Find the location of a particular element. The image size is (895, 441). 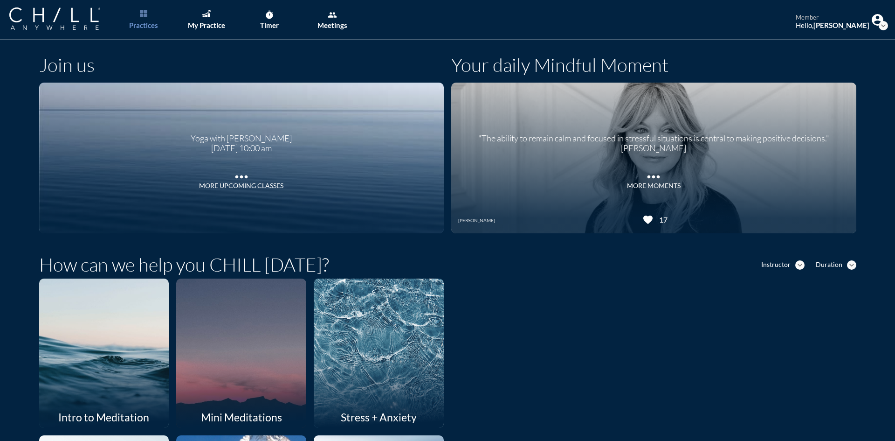

div: Duration is located at coordinates (829, 264).